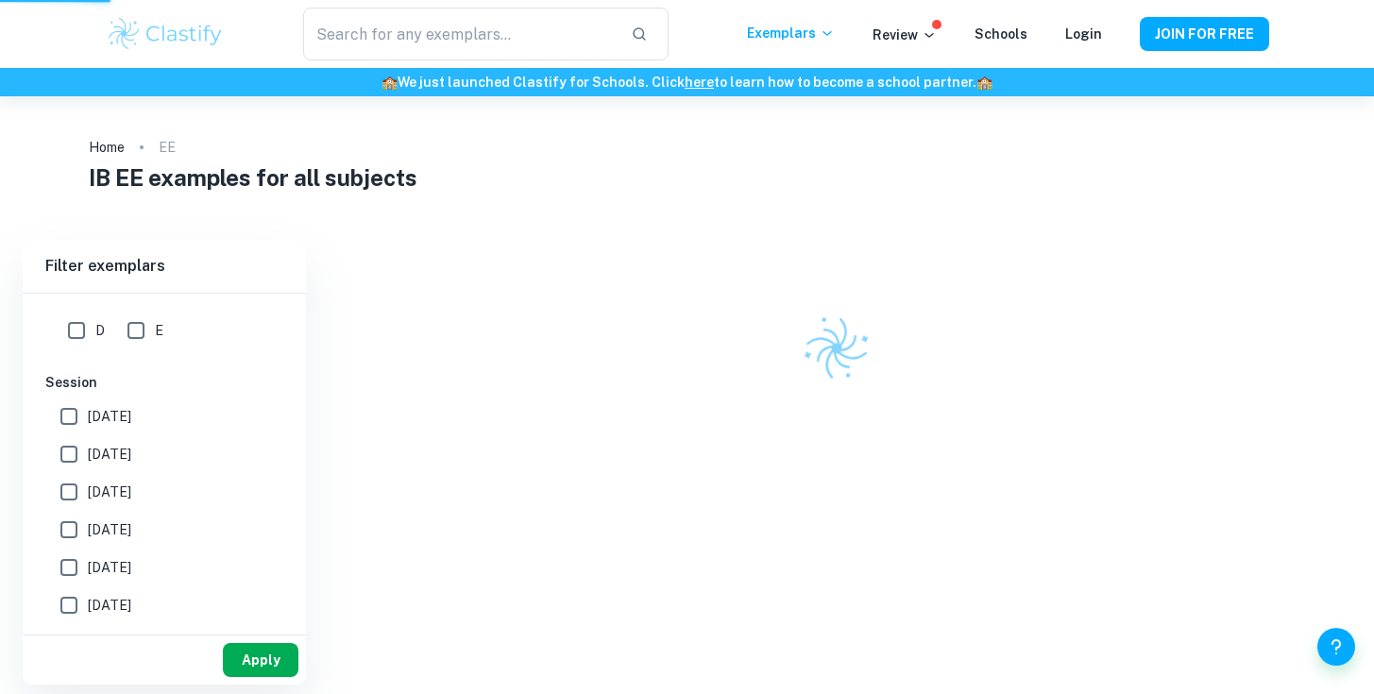  Describe the element at coordinates (165, 34) in the screenshot. I see `a: Clastify logo` at that location.